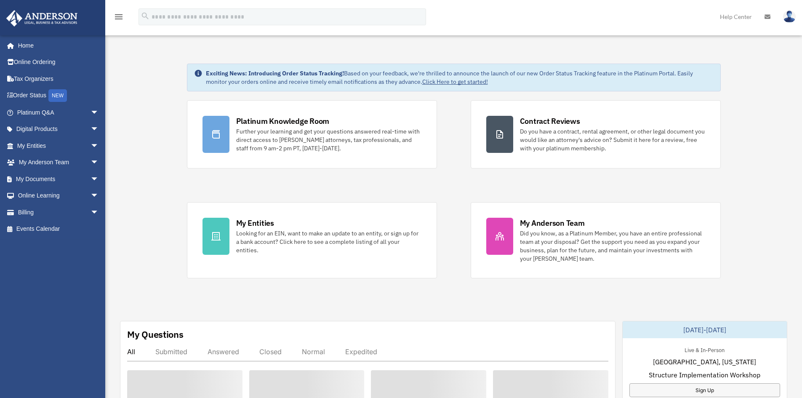  Describe the element at coordinates (58, 196) in the screenshot. I see `a: Online Learningarrow_drop_down` at that location.